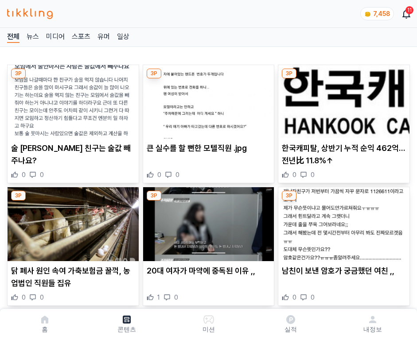 The image size is (417, 339). Describe the element at coordinates (13, 37) in the screenshot. I see `a: 전체` at that location.